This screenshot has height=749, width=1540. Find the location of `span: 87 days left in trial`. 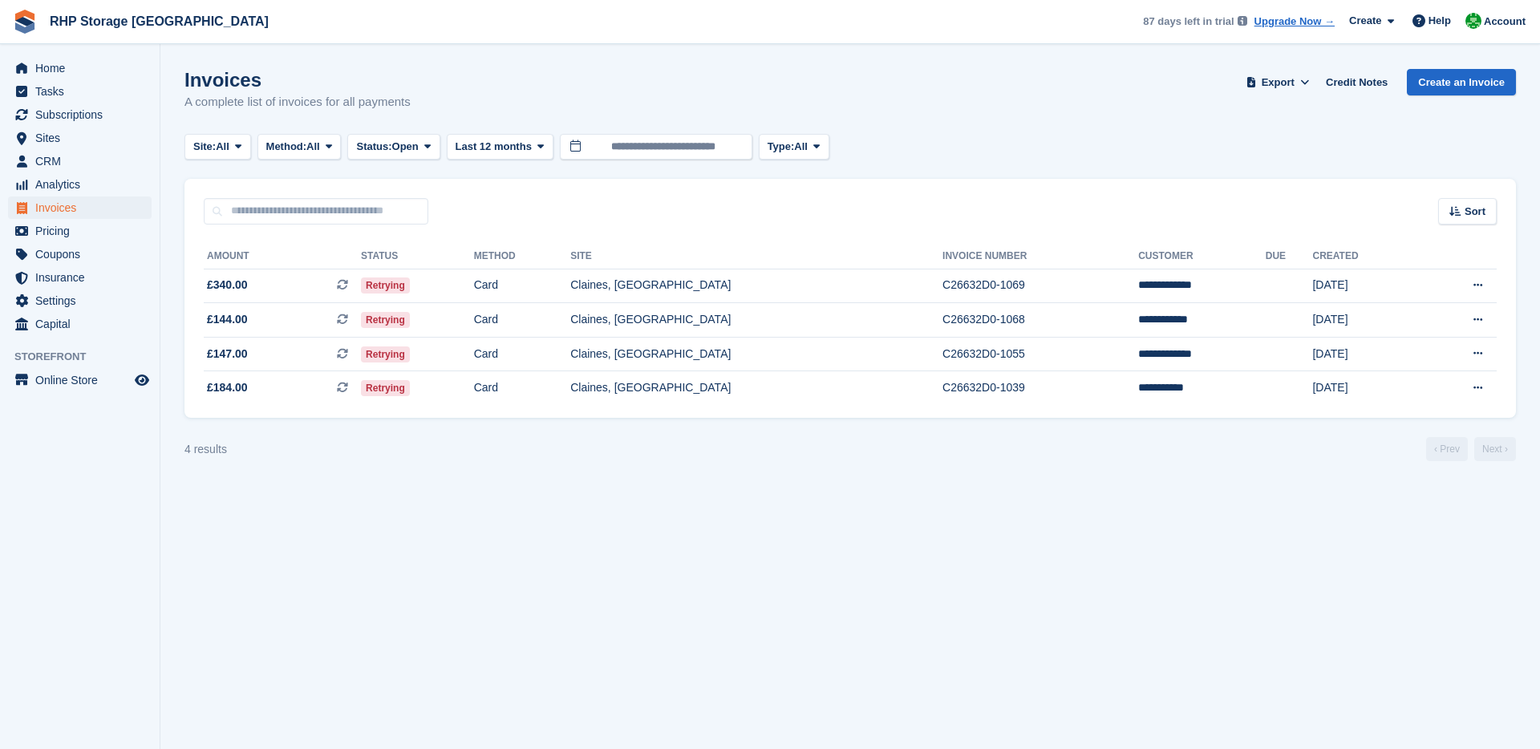

span: 87 days left in trial is located at coordinates (1188, 22).